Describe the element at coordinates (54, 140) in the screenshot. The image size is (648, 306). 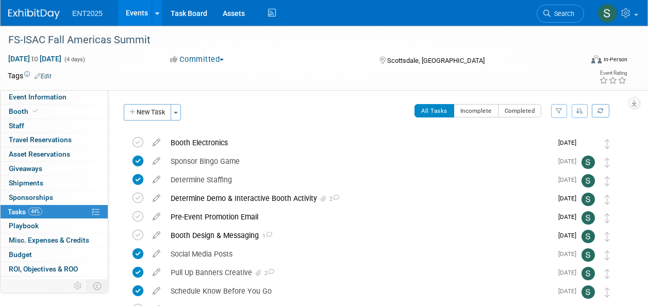
I see `a: Travel Reservations` at that location.